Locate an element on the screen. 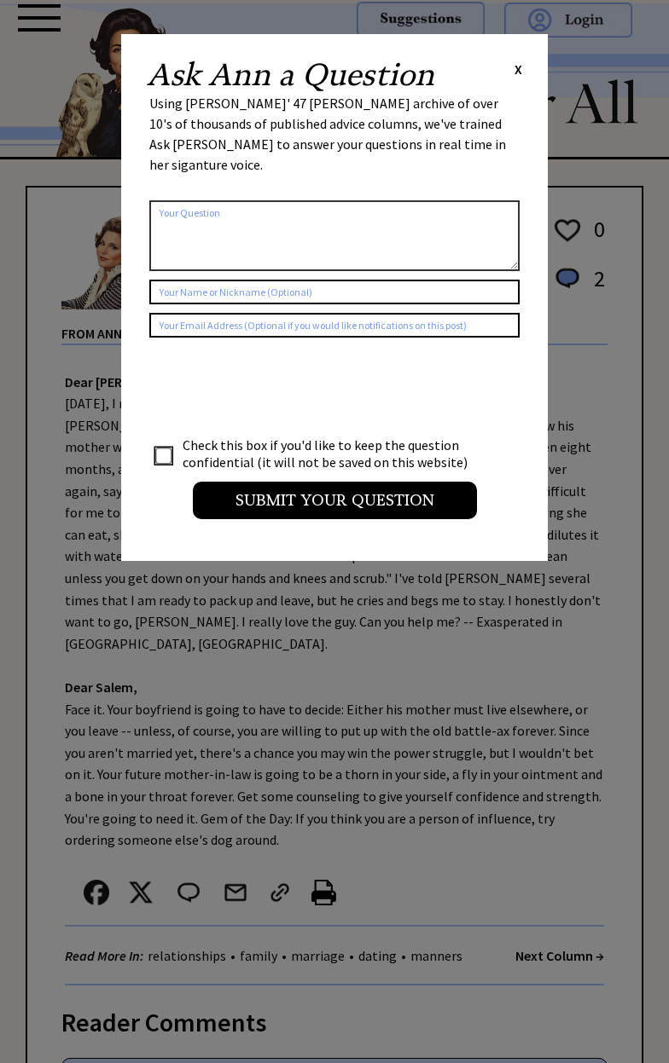  input: Submit your Question is located at coordinates (334, 501).